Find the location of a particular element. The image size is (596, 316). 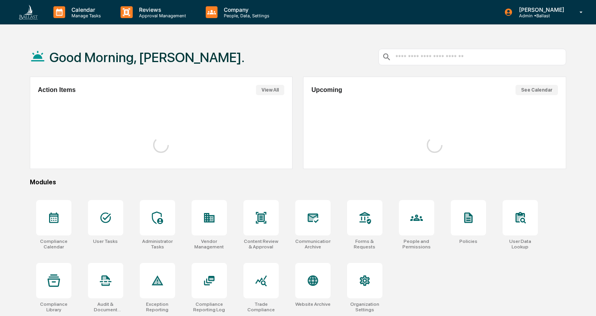

img: logo is located at coordinates (28, 12).